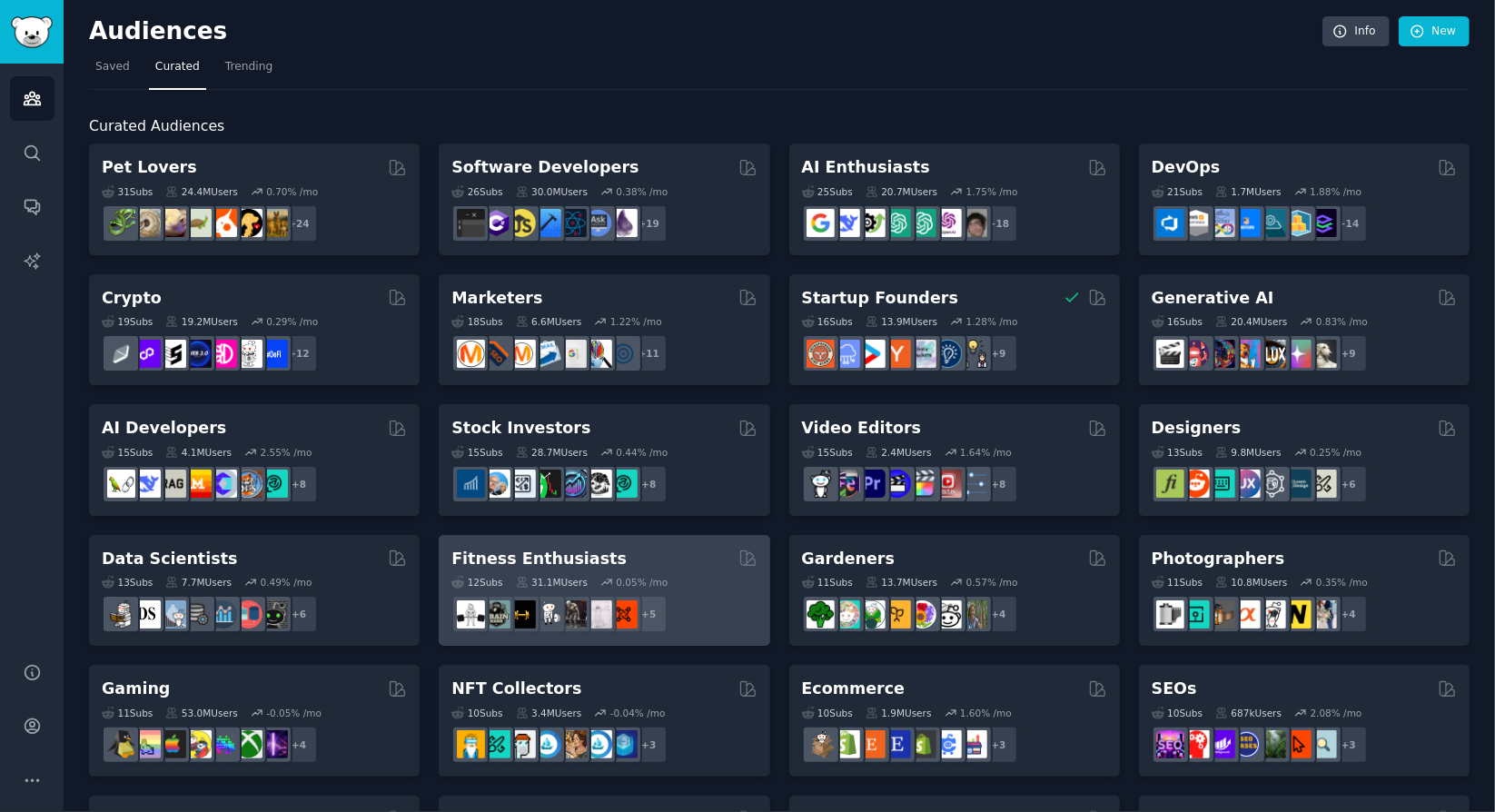 The image size is (1495, 812). Describe the element at coordinates (522, 222) in the screenshot. I see `img: learnjavascript` at that location.